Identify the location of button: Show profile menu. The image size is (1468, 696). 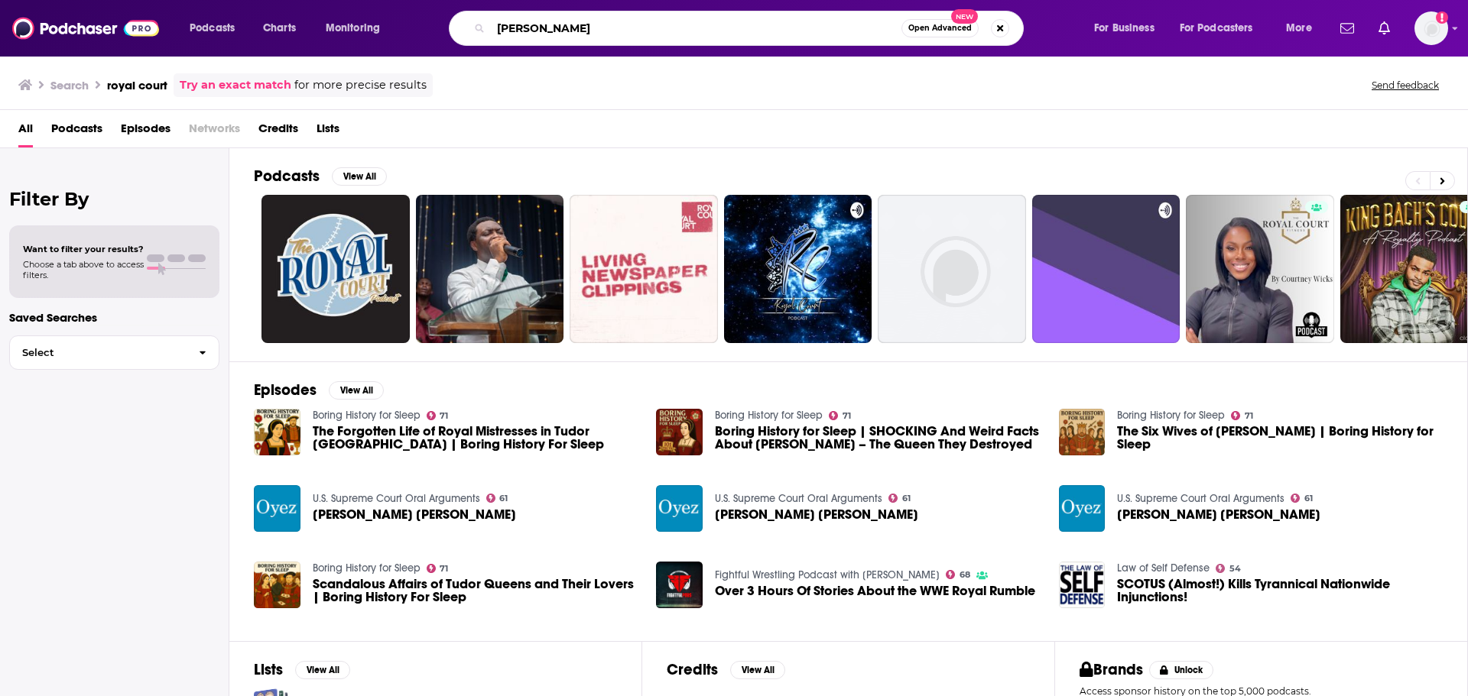
(1431, 28).